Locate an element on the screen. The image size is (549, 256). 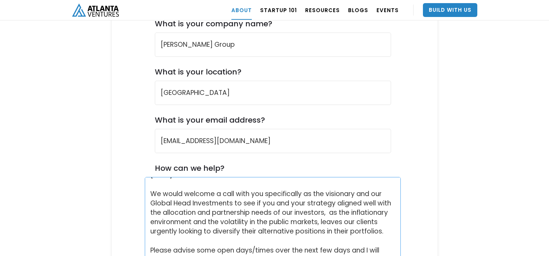
a: Build With Us is located at coordinates (450, 10).